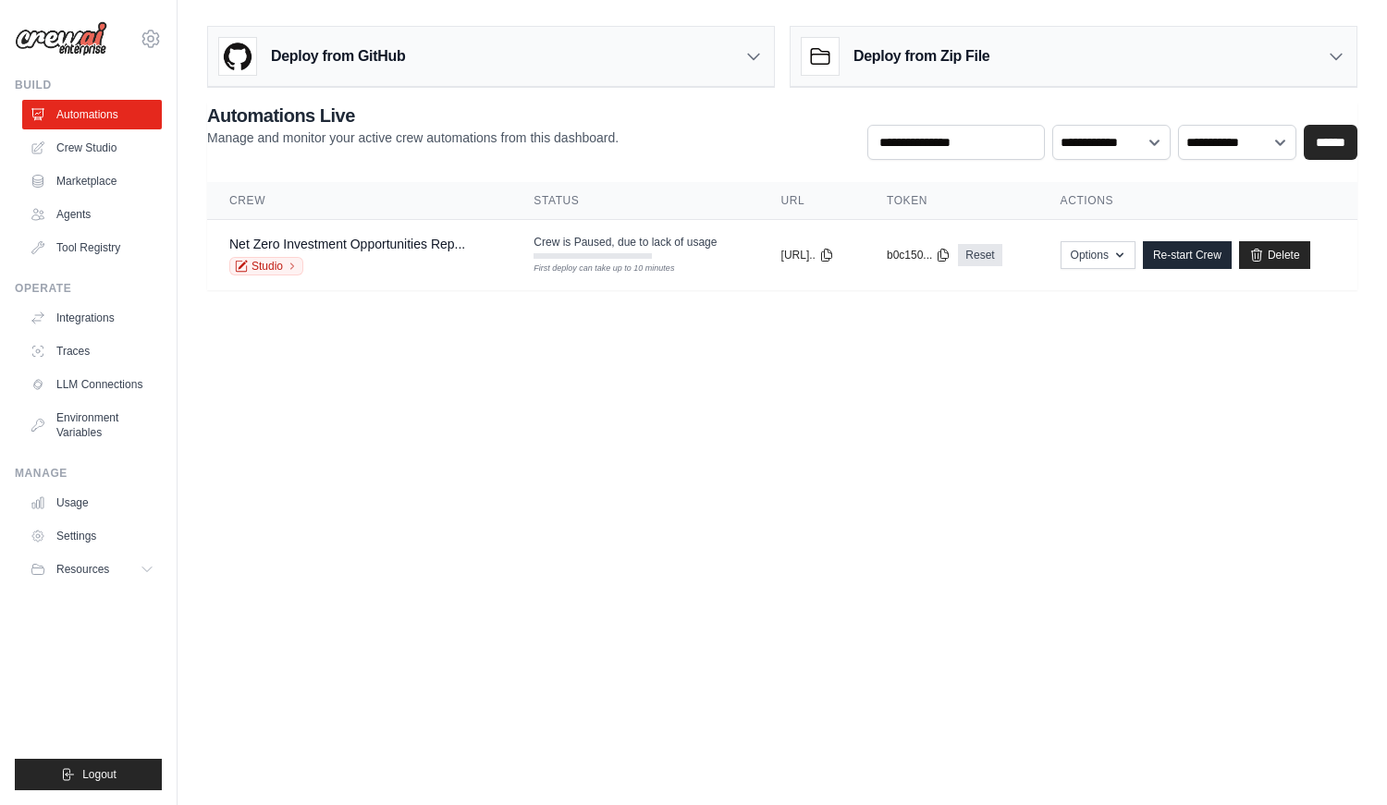  I want to click on button: b0c150..., so click(918, 255).